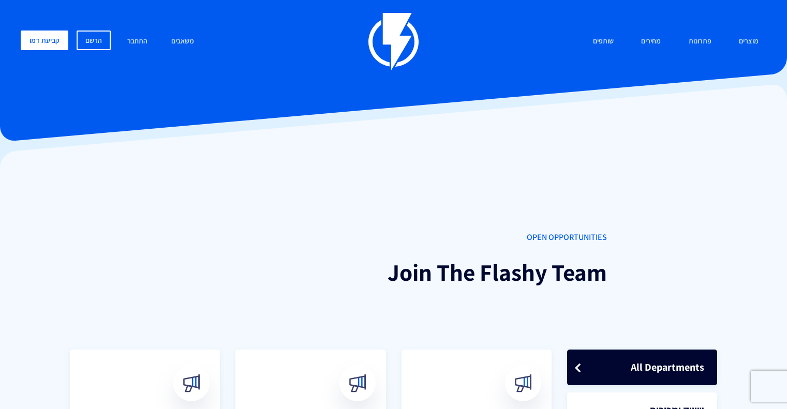 Image resolution: width=787 pixels, height=409 pixels. What do you see at coordinates (642, 367) in the screenshot?
I see `a: All Departments` at bounding box center [642, 367].